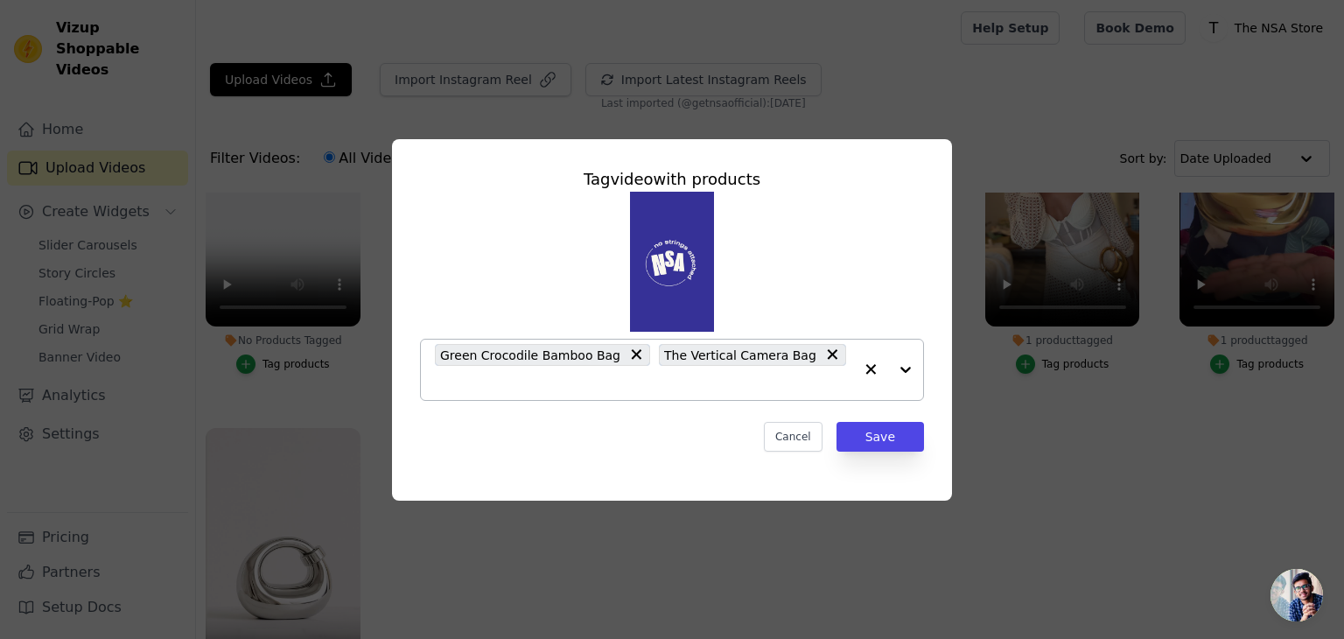  What do you see at coordinates (672, 179) in the screenshot?
I see `div: Tag video with products` at bounding box center [672, 179].